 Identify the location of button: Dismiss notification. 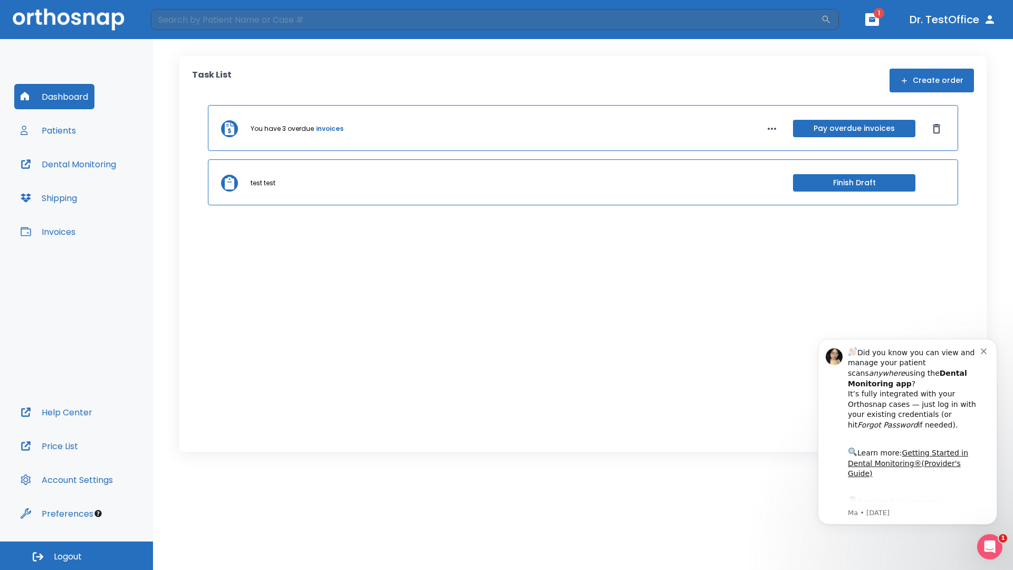
(183, 27).